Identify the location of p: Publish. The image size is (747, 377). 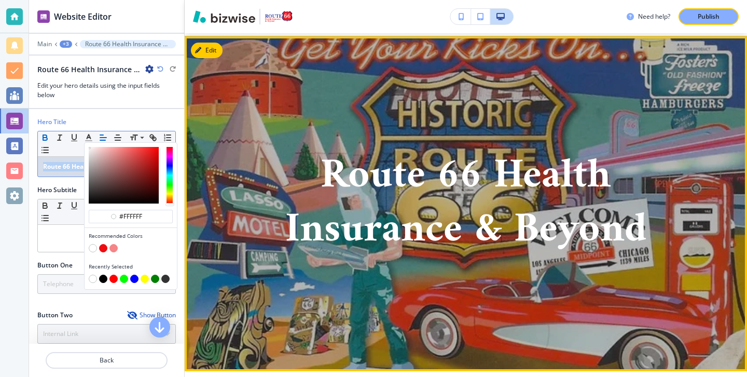
(708, 17).